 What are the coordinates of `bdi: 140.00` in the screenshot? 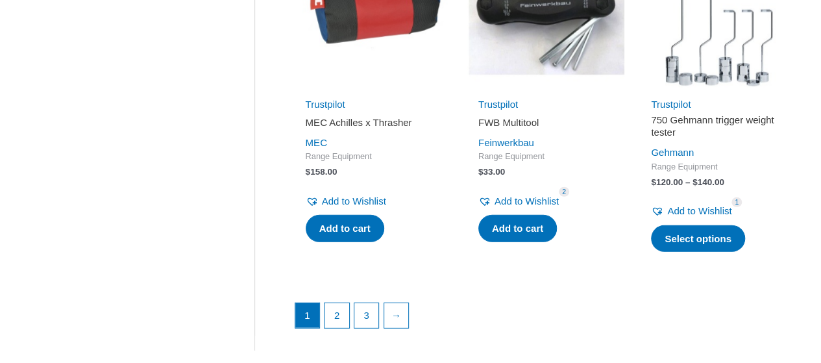 It's located at (708, 182).